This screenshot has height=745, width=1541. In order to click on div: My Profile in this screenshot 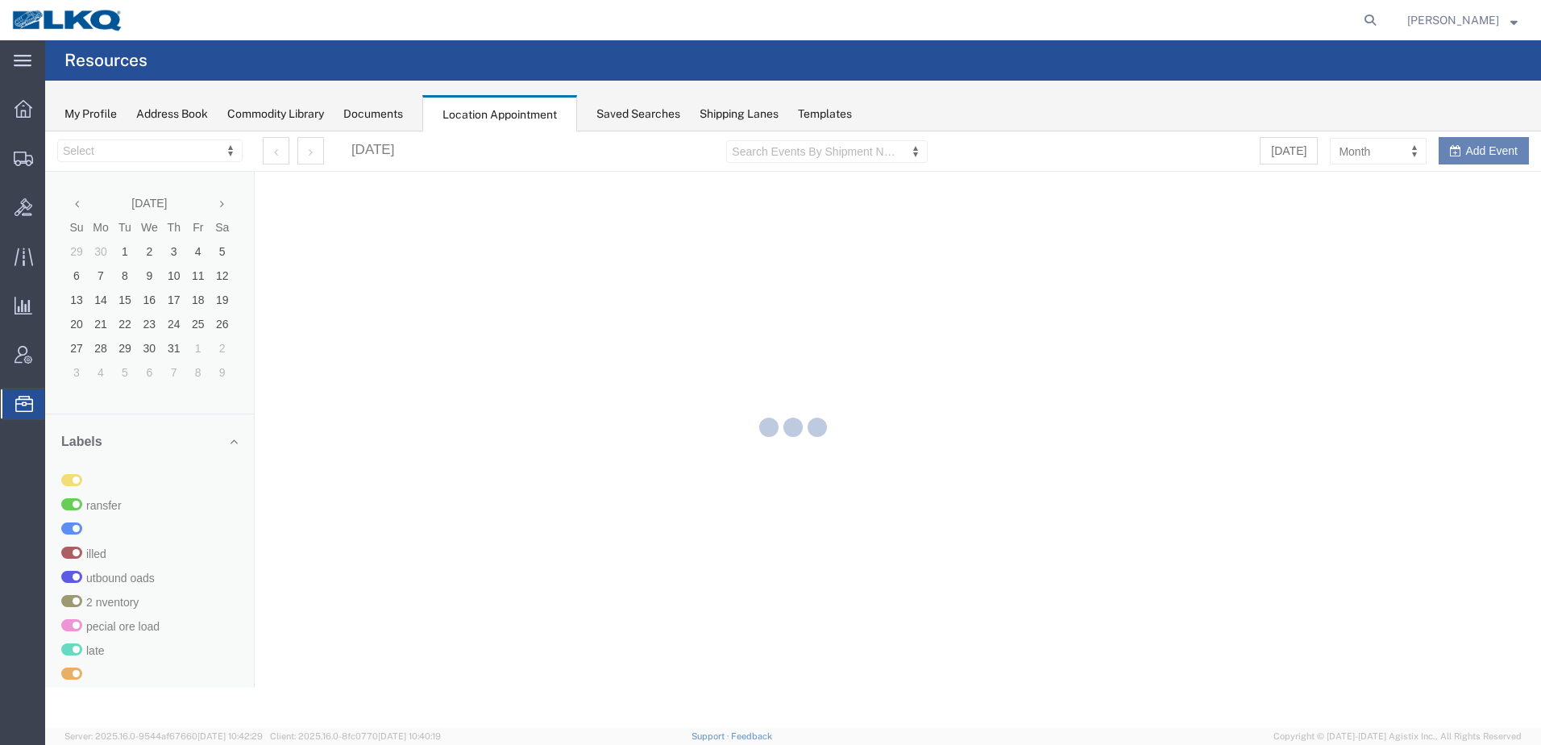, I will do `click(90, 114)`.